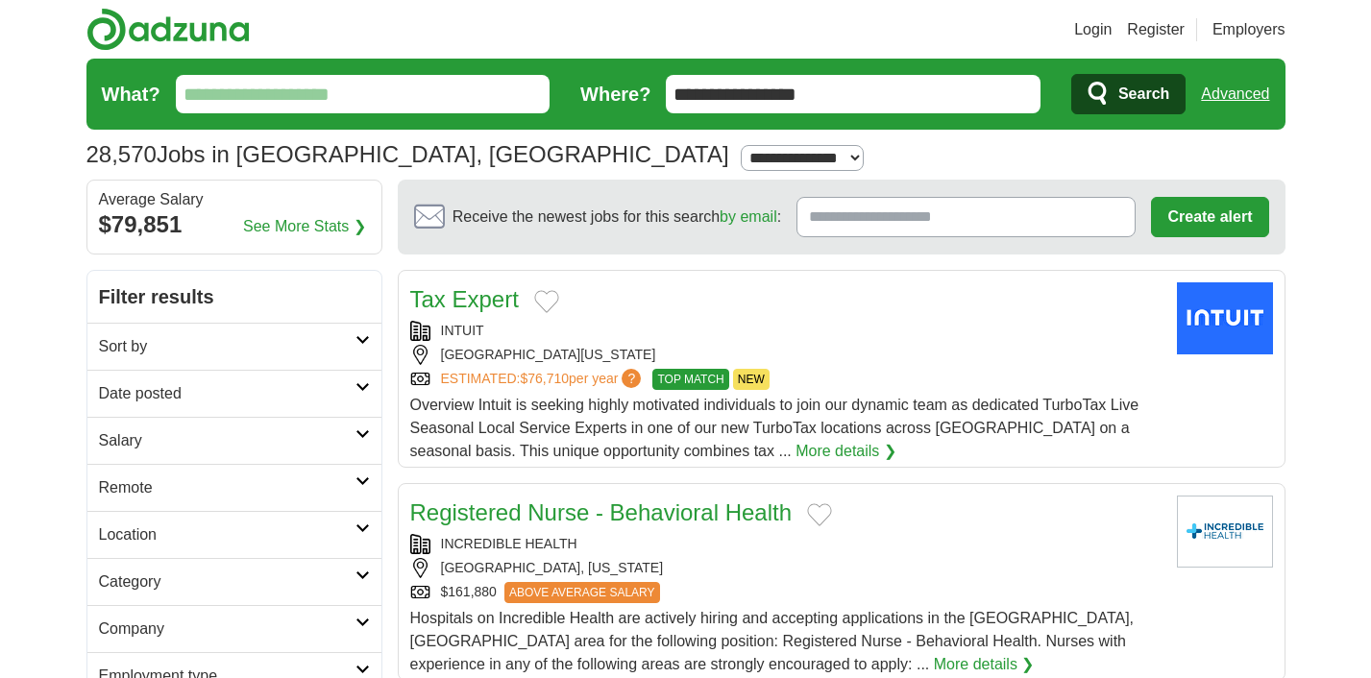  Describe the element at coordinates (1092, 30) in the screenshot. I see `a: Login` at that location.